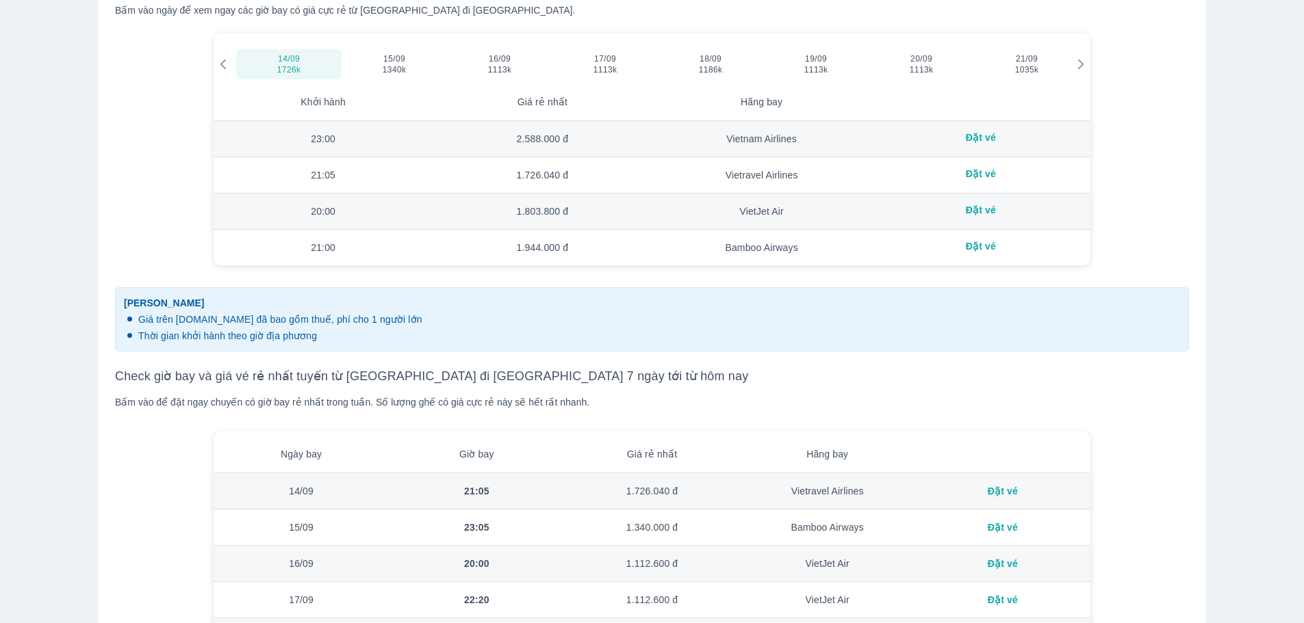  Describe the element at coordinates (762, 139) in the screenshot. I see `div: Vietnam Airlines` at that location.